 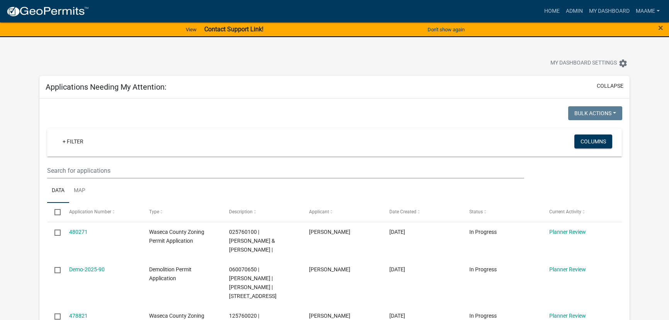 What do you see at coordinates (610, 86) in the screenshot?
I see `button: collapse` at bounding box center [610, 86].